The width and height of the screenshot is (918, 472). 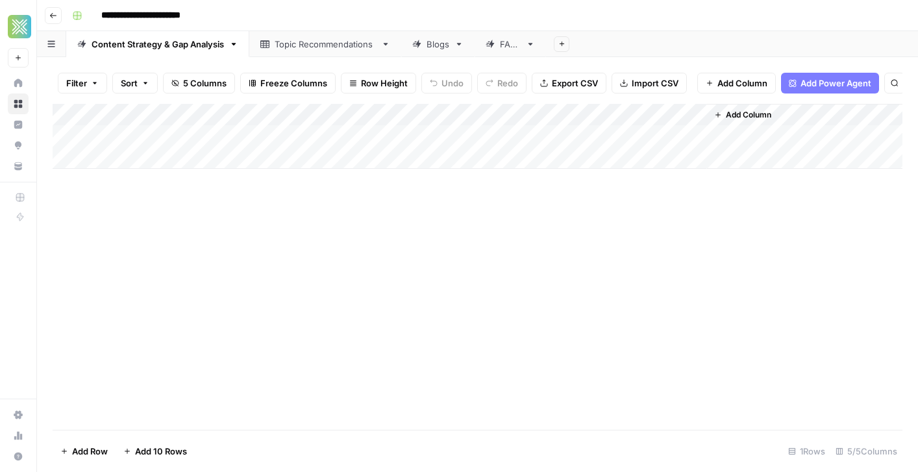 What do you see at coordinates (18, 104) in the screenshot?
I see `a: Browse` at bounding box center [18, 104].